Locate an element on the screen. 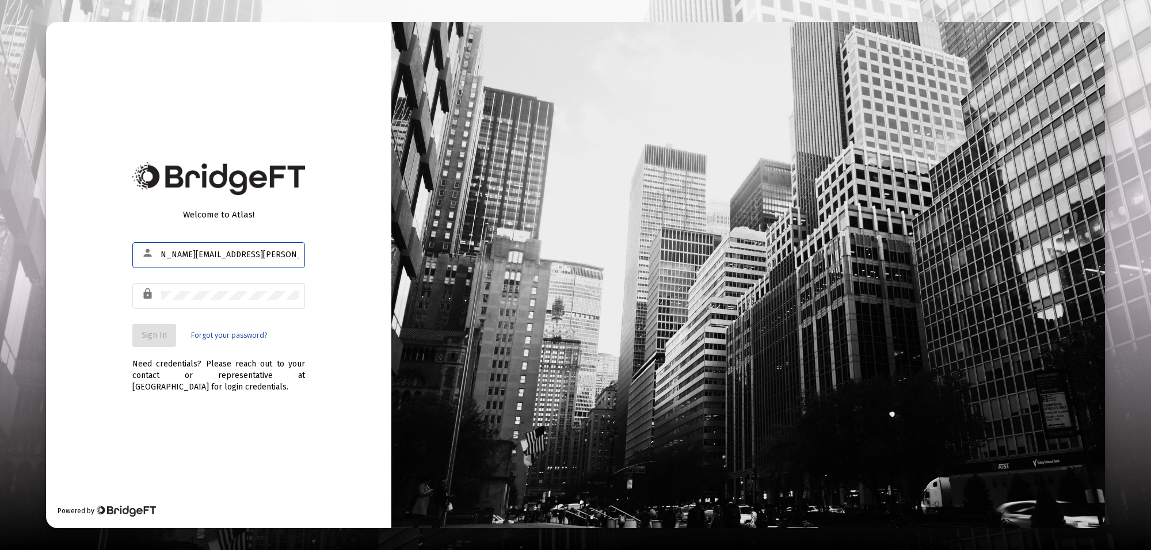 Image resolution: width=1151 pixels, height=550 pixels. span: Sign In is located at coordinates (154, 335).